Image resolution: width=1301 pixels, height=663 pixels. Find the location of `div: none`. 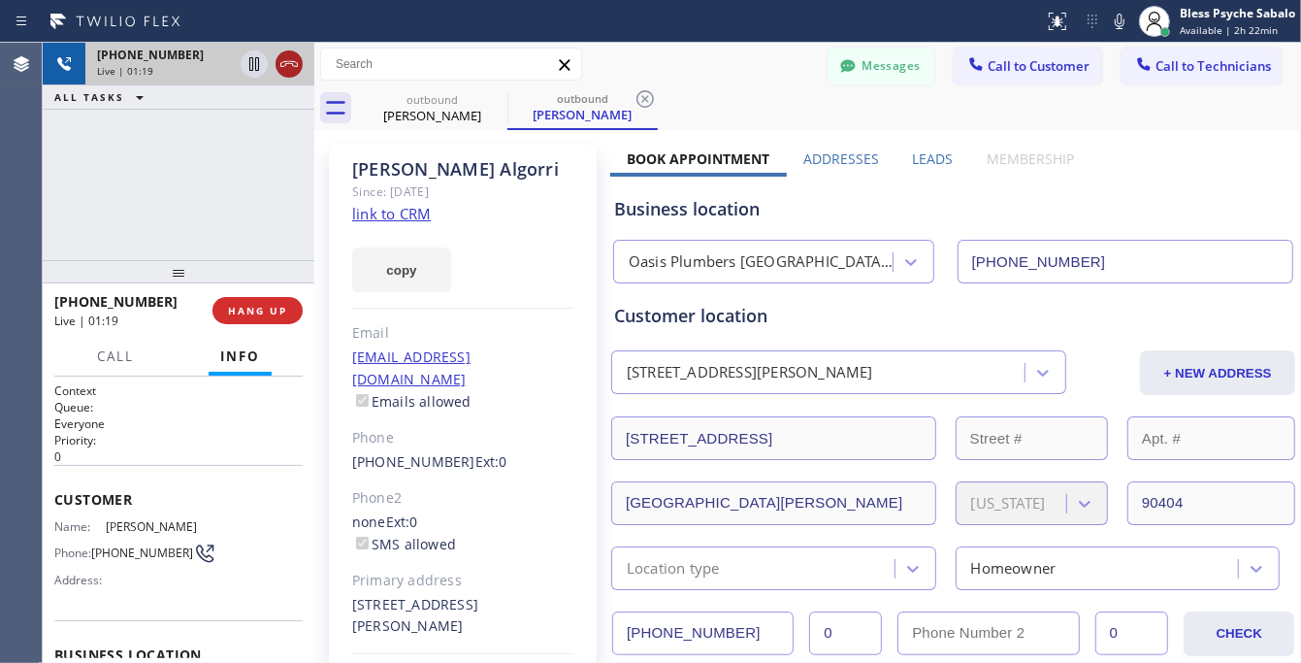

div: none is located at coordinates (463, 533).